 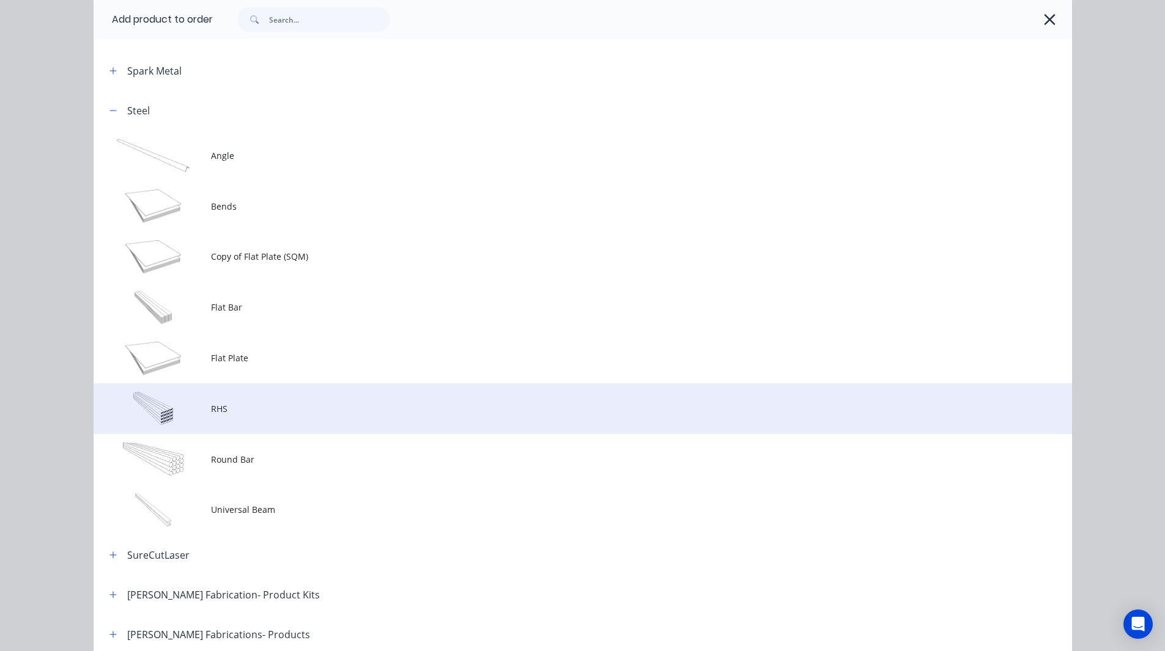 I want to click on div: Steel, so click(x=138, y=111).